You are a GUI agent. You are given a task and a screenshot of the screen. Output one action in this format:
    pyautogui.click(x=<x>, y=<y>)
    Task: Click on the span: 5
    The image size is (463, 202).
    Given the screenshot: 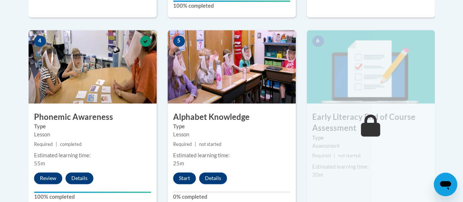 What is the action you would take?
    pyautogui.click(x=179, y=41)
    